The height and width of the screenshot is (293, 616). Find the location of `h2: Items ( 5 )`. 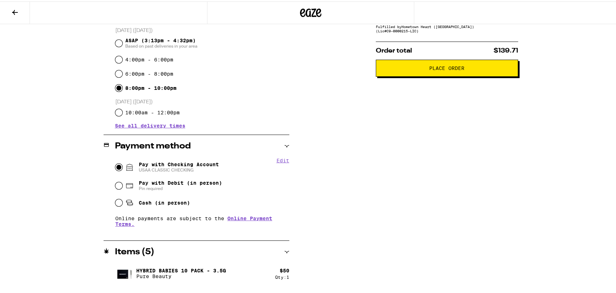

h2: Items ( 5 ) is located at coordinates (134, 251).